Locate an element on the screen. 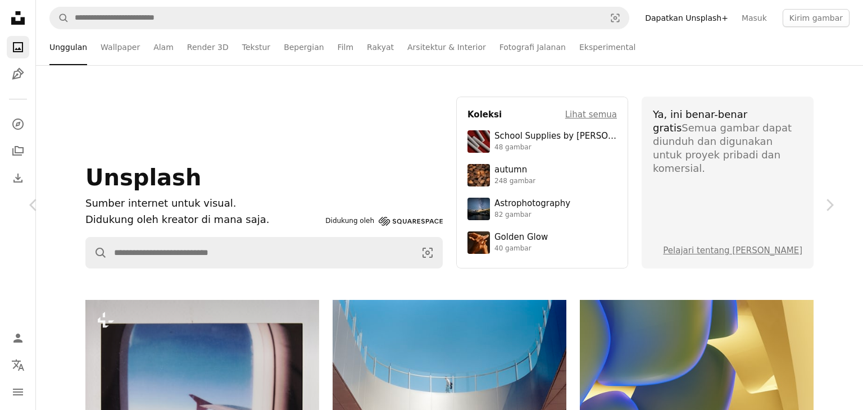 This screenshot has width=863, height=410. a: Masuk/Daftar is located at coordinates (18, 338).